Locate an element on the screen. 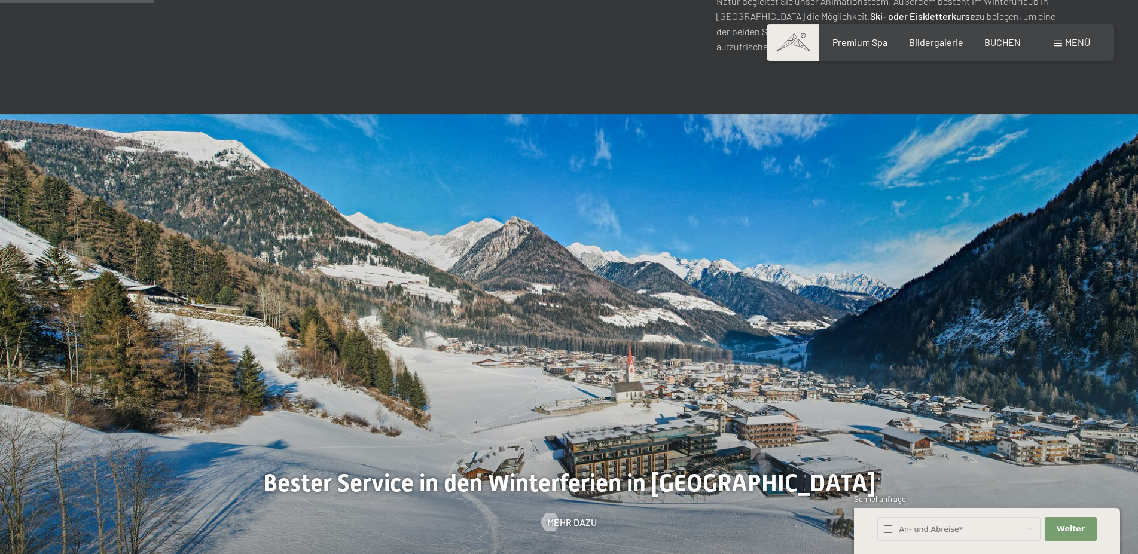  a: BUCHEN is located at coordinates (1002, 42).